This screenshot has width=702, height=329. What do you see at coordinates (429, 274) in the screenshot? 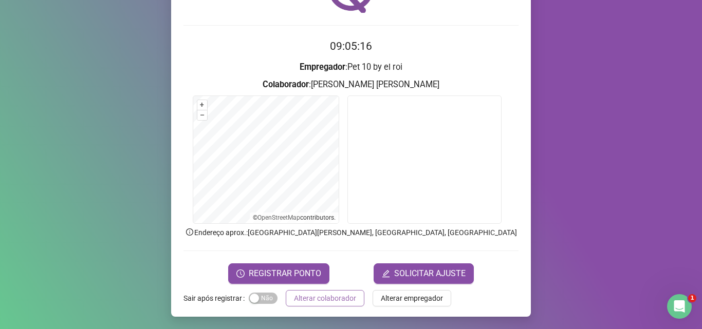
I see `span: SOLICITAR AJUSTE` at bounding box center [429, 274].